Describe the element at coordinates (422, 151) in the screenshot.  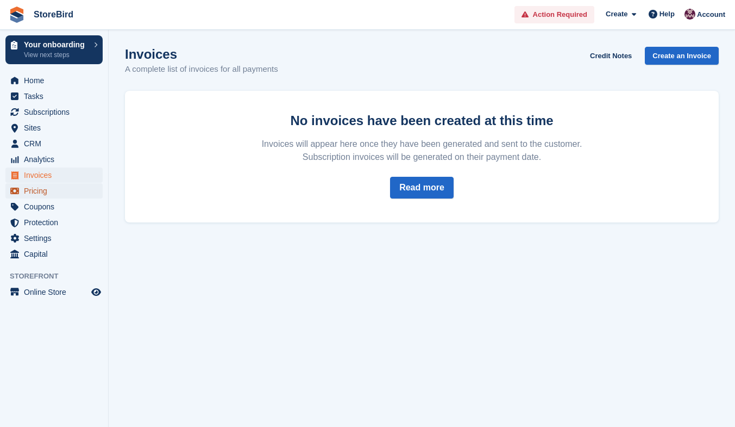
I see `p: Invoices will appear here once they have been generated and sent to the customer. Subscription in...` at that location.